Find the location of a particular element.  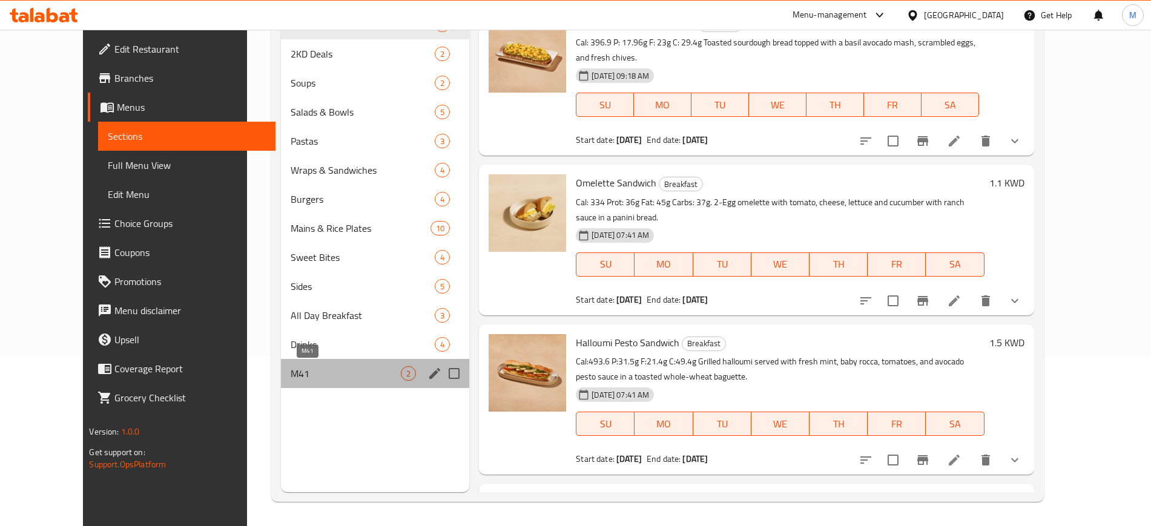

span: Version: is located at coordinates (104, 432).